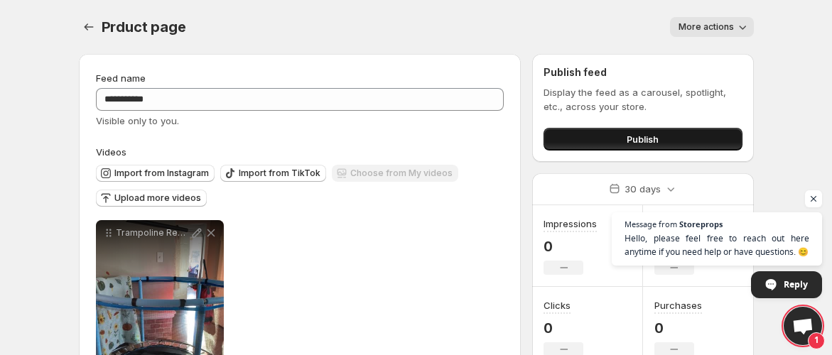  I want to click on span: More actions, so click(707, 27).